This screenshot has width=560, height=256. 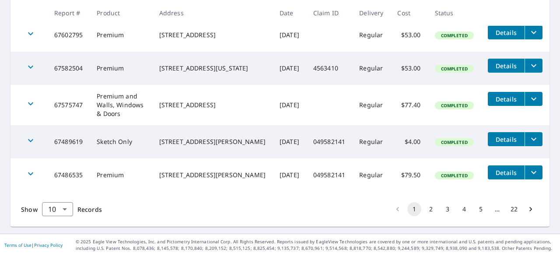 What do you see at coordinates (533, 139) in the screenshot?
I see `button: filesDropdownBtn-67489619` at bounding box center [533, 139].